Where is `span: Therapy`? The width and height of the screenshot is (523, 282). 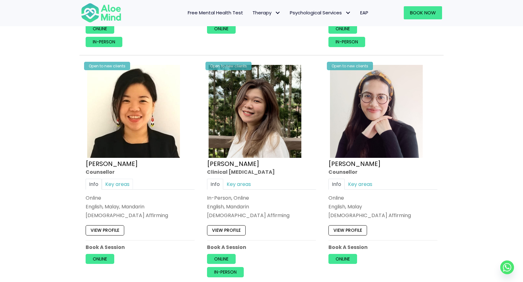
span: Therapy is located at coordinates (267, 12).